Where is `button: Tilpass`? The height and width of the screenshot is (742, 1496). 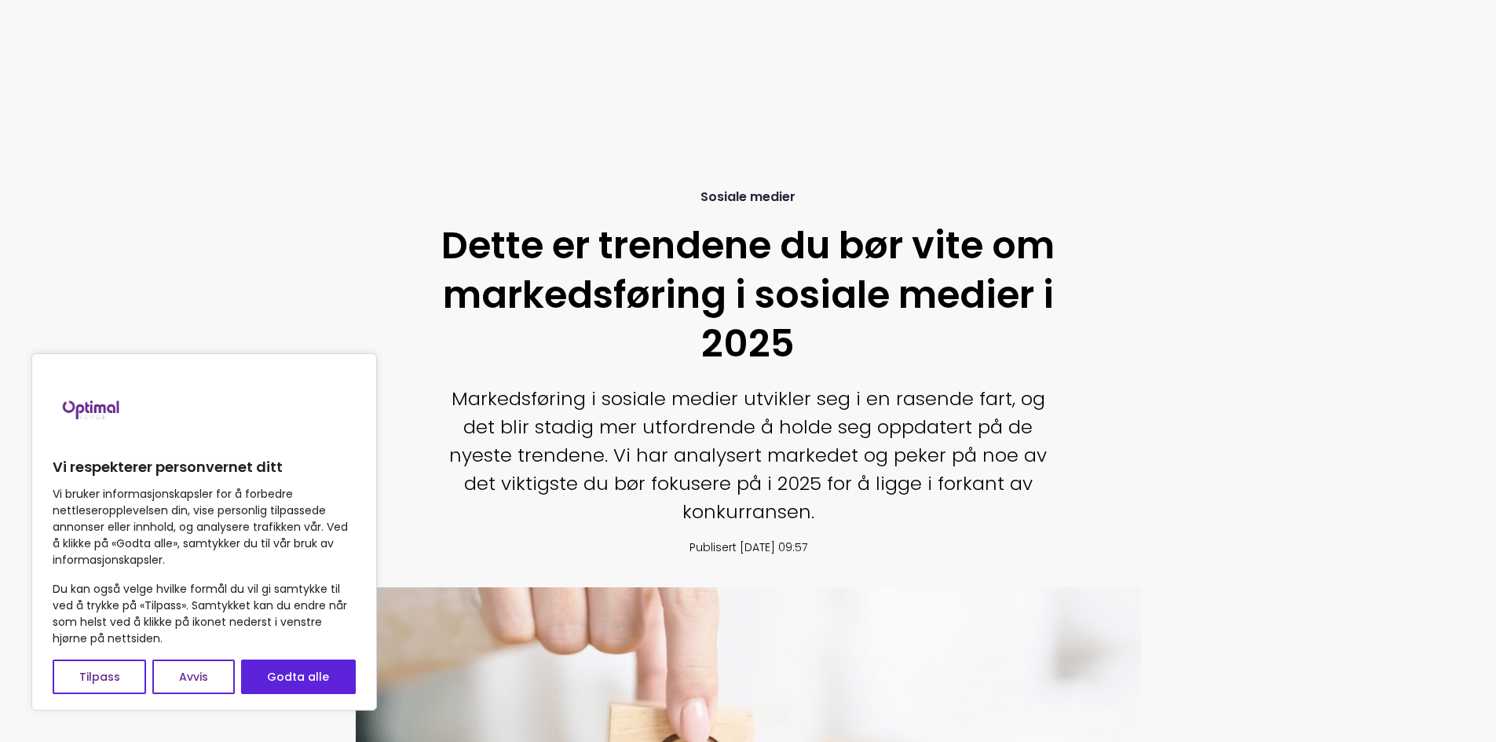
button: Tilpass is located at coordinates (99, 677).